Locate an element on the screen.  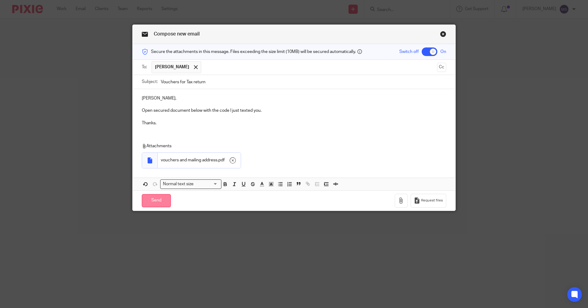
button: Request files is located at coordinates (428, 201).